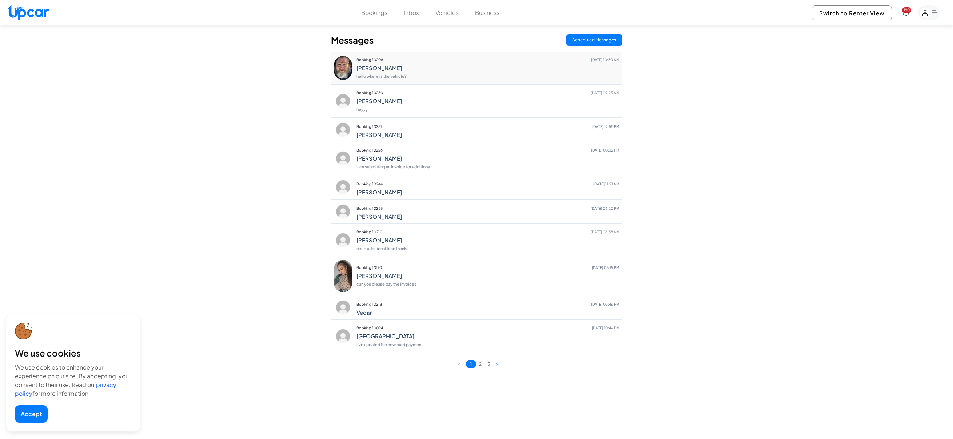 The height and width of the screenshot is (439, 953). What do you see at coordinates (28, 12) in the screenshot?
I see `img: Upcar Logo` at bounding box center [28, 12].